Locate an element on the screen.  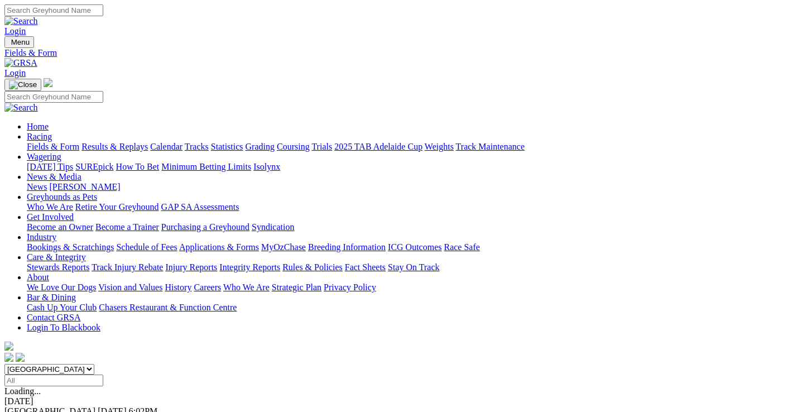
a: Strategic Plan is located at coordinates (296, 287).